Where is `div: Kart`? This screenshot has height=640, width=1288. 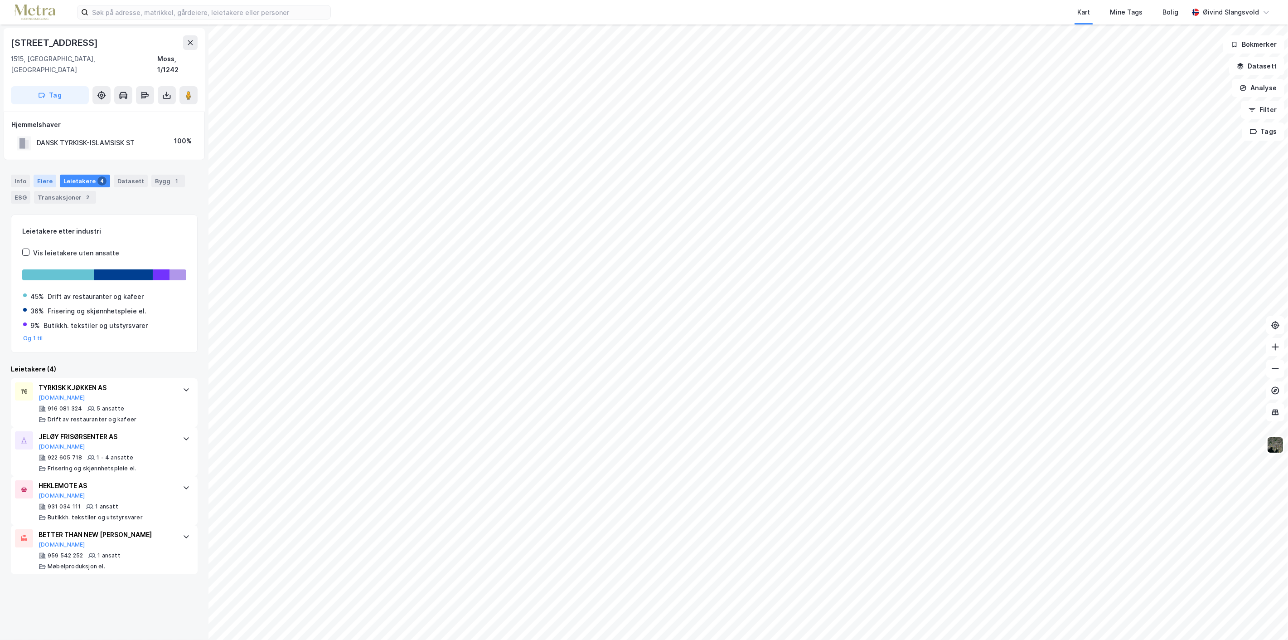 div: Kart is located at coordinates (1084, 12).